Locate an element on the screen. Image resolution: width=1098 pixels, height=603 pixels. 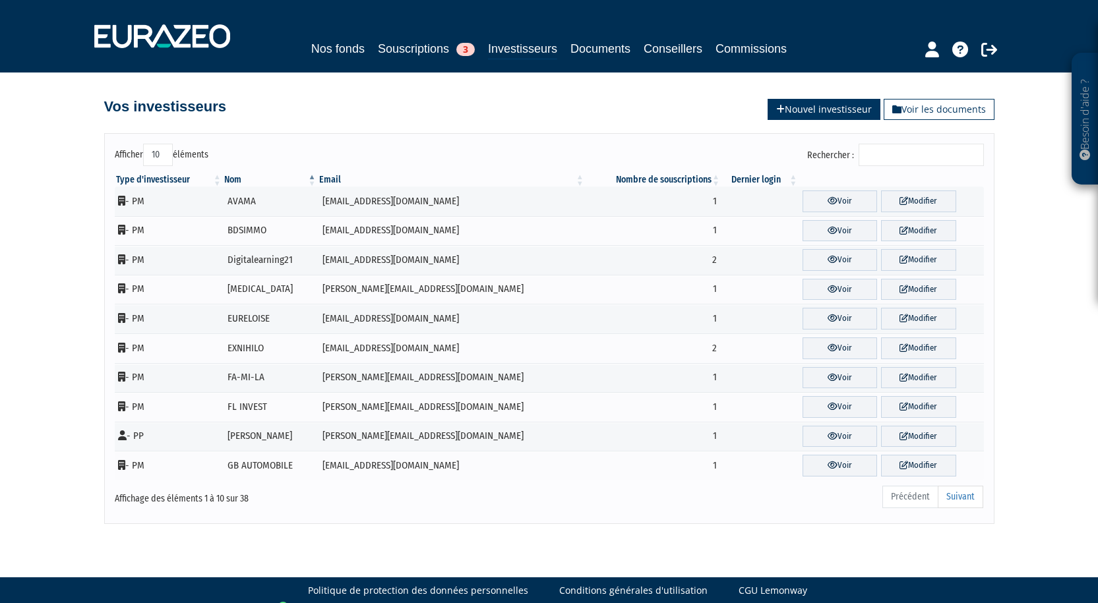
a: Documents is located at coordinates (600, 49).